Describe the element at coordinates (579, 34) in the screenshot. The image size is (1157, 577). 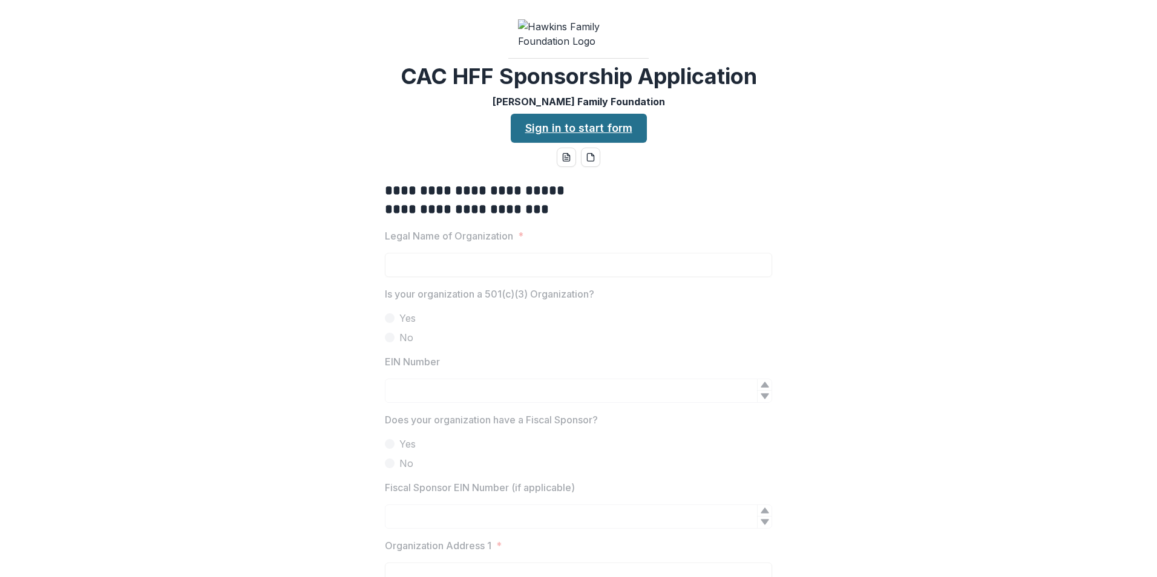
I see `img: Hawkins Family Foundation Logo` at that location.